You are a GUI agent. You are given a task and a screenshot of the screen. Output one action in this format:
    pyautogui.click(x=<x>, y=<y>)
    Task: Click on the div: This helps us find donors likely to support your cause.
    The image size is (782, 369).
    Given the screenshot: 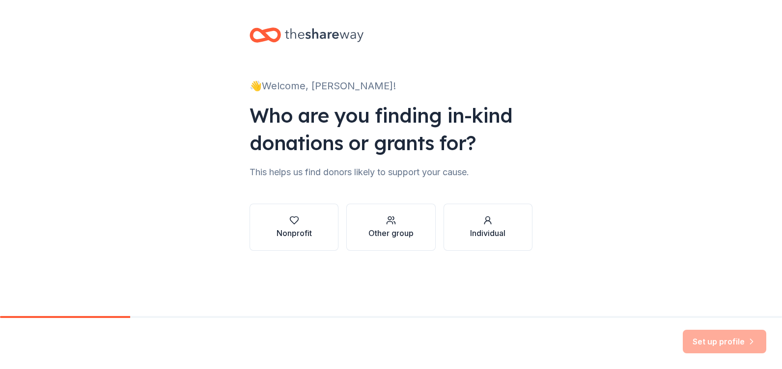 What is the action you would take?
    pyautogui.click(x=391, y=172)
    